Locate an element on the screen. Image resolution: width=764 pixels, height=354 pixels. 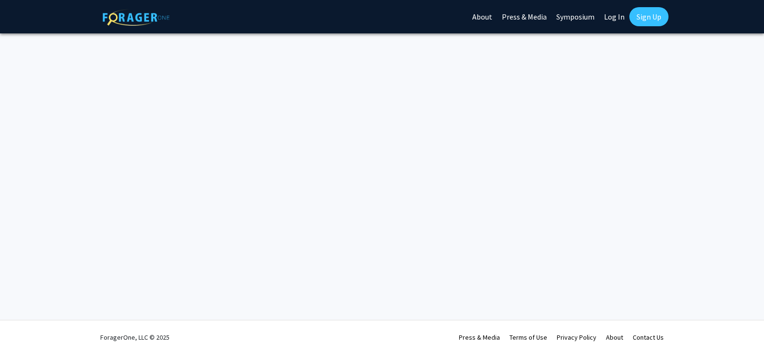
a: Privacy Policy is located at coordinates (577, 338).